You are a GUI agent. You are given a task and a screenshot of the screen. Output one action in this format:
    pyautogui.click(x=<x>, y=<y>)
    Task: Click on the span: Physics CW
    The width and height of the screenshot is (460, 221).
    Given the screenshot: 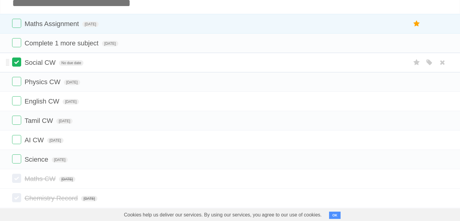 What is the action you would take?
    pyautogui.click(x=43, y=82)
    